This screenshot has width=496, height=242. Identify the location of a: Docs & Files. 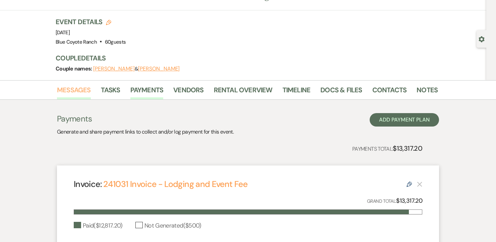
(341, 92).